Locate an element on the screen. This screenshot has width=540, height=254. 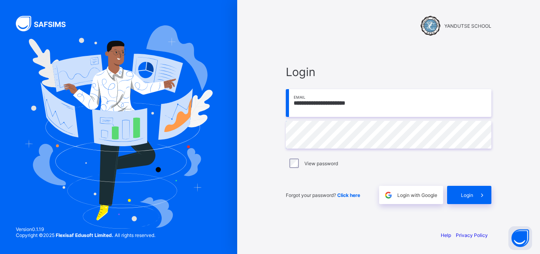
span: Version 0.1.19 is located at coordinates (85, 229).